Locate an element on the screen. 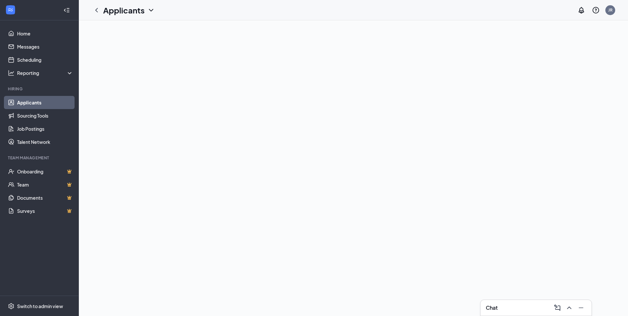 Image resolution: width=628 pixels, height=316 pixels. a: Applicants is located at coordinates (45, 103).